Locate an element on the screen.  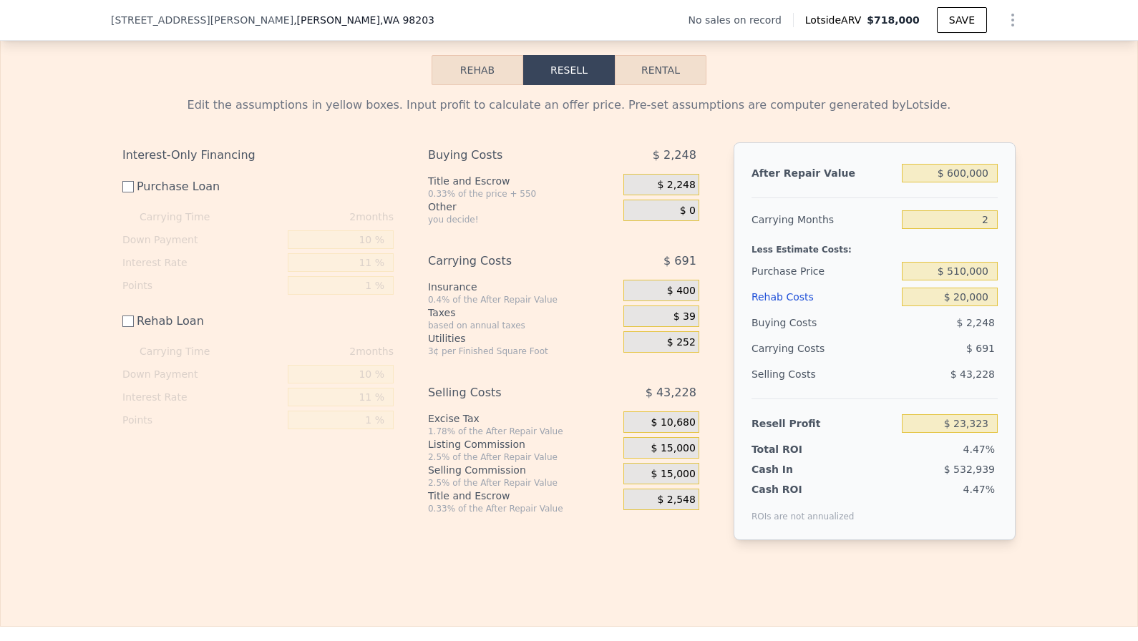
div: Selling Commission is located at coordinates (522, 470).